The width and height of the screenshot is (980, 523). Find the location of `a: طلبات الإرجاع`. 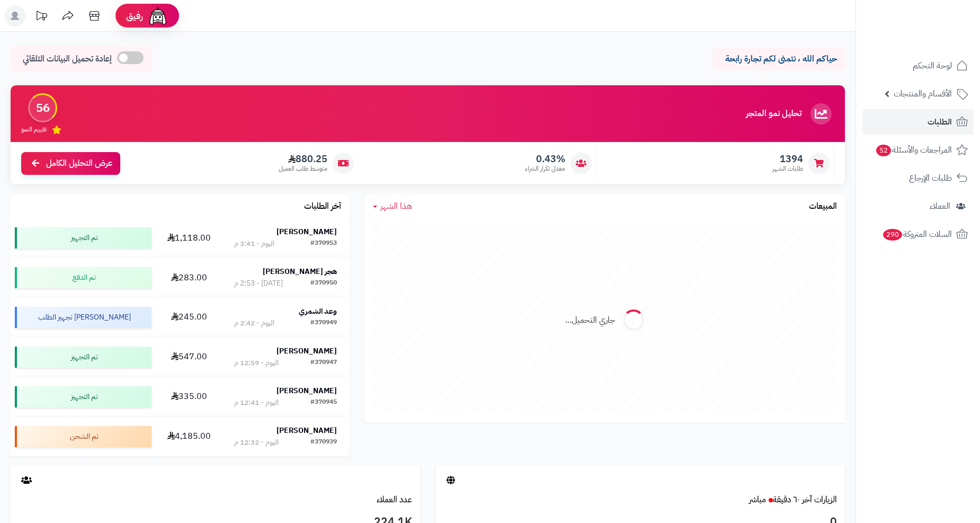

a: طلبات الإرجاع is located at coordinates (918, 178).